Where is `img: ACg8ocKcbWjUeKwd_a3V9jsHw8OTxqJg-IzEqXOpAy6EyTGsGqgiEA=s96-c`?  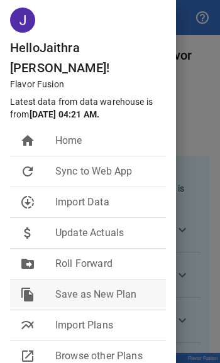 img: ACg8ocKcbWjUeKwd_a3V9jsHw8OTxqJg-IzEqXOpAy6EyTGsGqgiEA=s96-c is located at coordinates (23, 20).